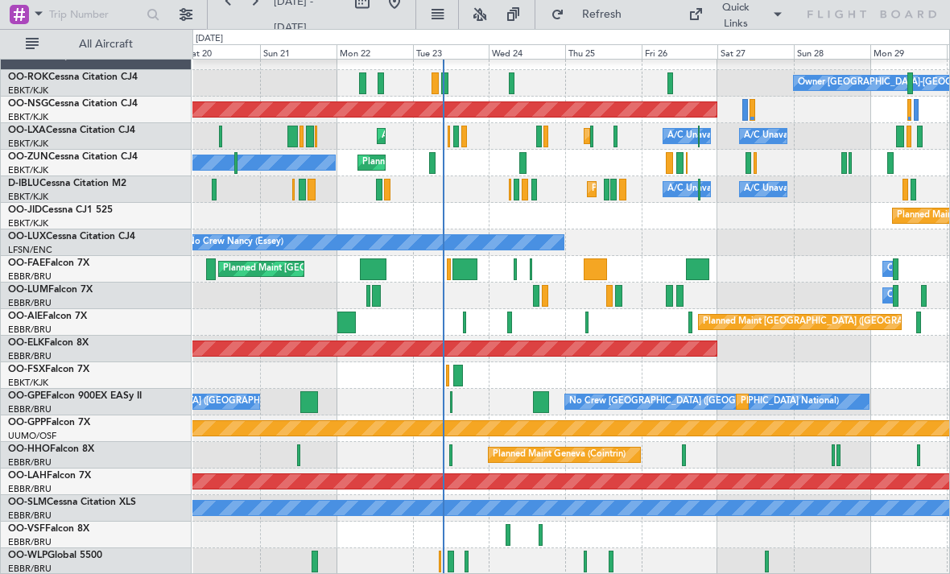 This screenshot has height=574, width=950. Describe the element at coordinates (602, 14) in the screenshot. I see `span: Refresh` at that location.